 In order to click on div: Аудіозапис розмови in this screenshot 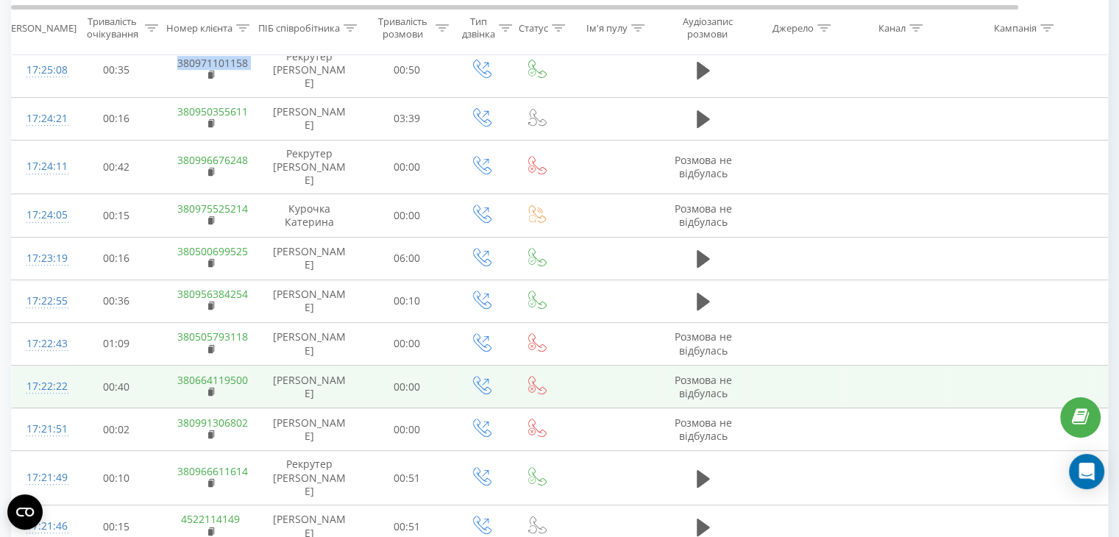, I will do `click(707, 28)`.